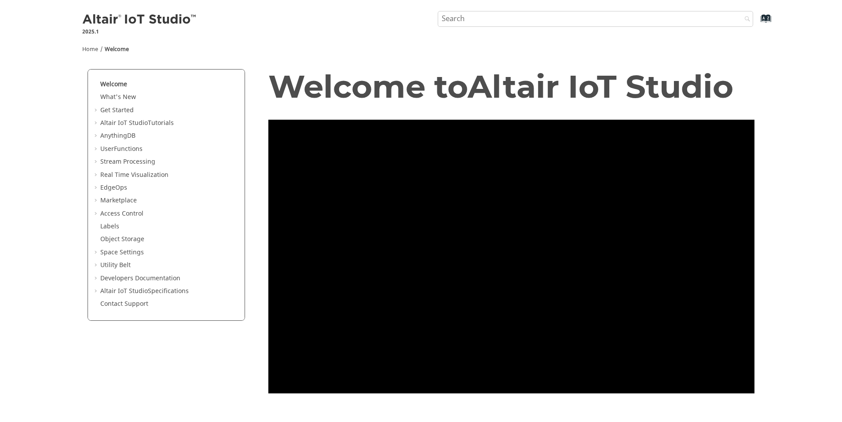  What do you see at coordinates (118, 97) in the screenshot?
I see `a: What's New` at bounding box center [118, 97].